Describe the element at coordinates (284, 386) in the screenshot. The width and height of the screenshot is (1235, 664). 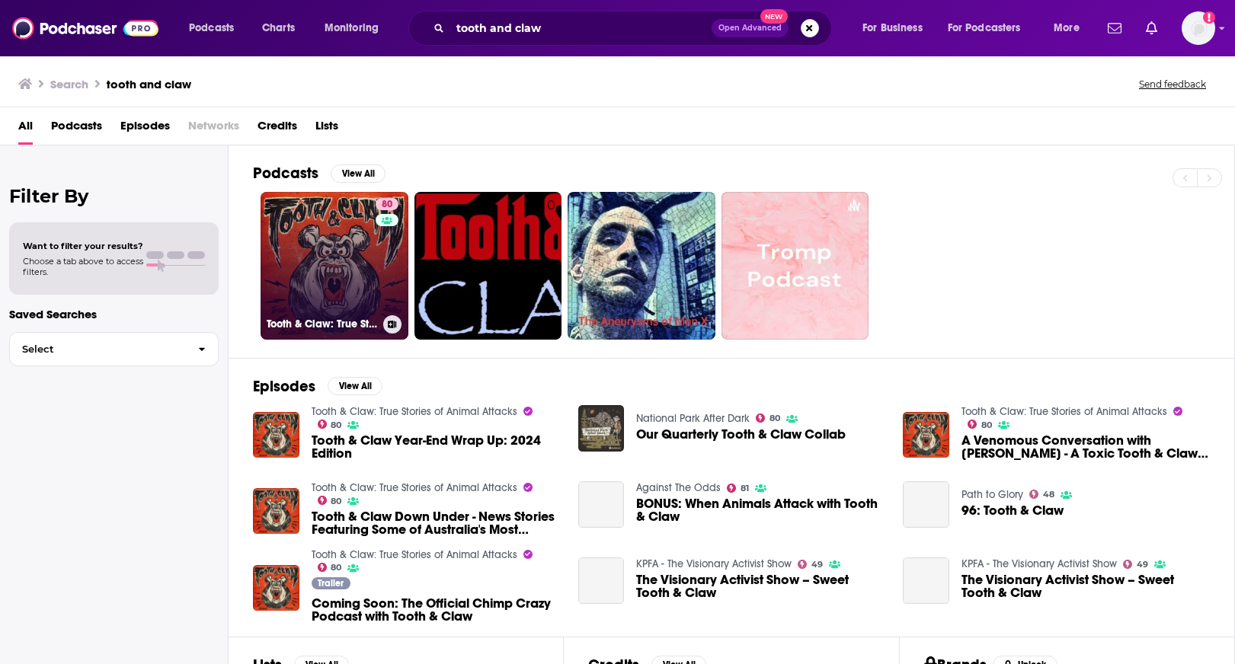
I see `h2: Episodes` at that location.